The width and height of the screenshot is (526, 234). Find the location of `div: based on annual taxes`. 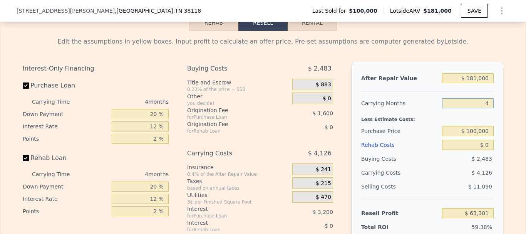

div: based on annual taxes is located at coordinates (238, 188).